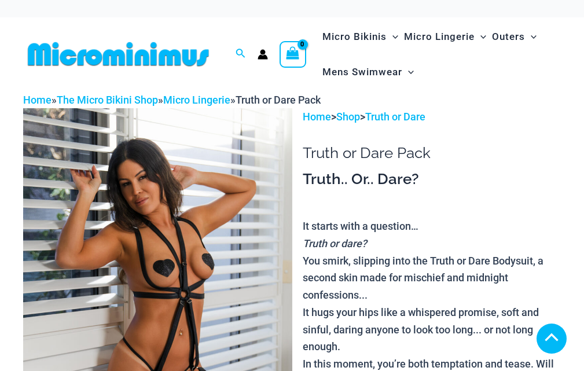  What do you see at coordinates (293, 54) in the screenshot?
I see `a: View Shopping Cart, empty` at bounding box center [293, 54].